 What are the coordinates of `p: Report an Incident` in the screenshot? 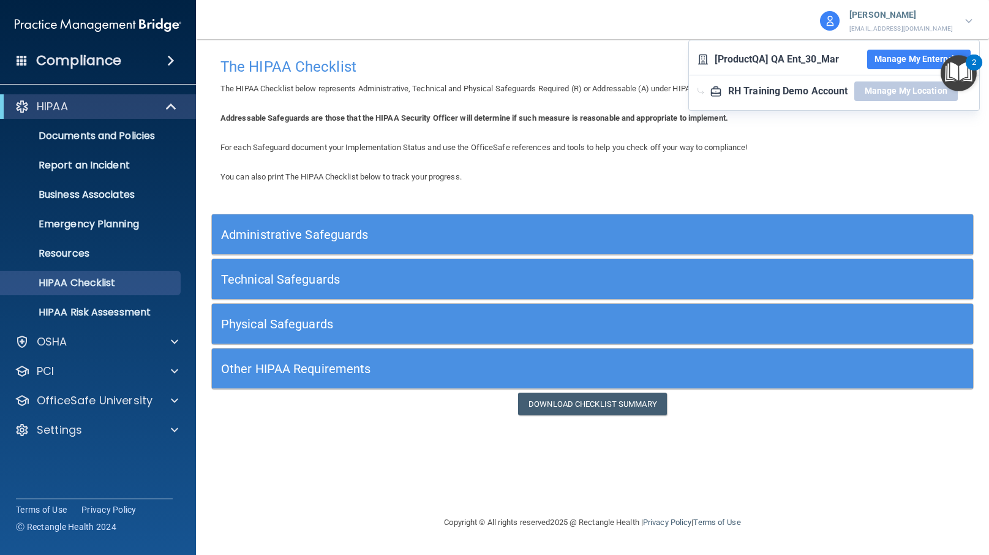 It's located at (91, 165).